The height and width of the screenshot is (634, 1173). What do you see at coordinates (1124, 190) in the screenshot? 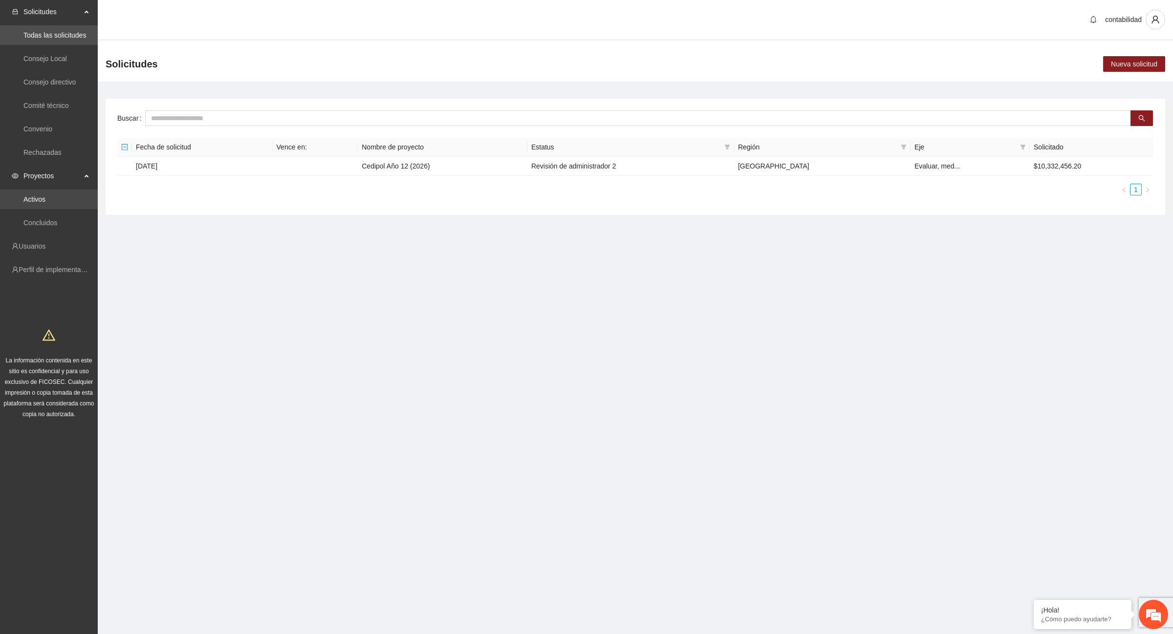
I see `button: left` at bounding box center [1124, 190].